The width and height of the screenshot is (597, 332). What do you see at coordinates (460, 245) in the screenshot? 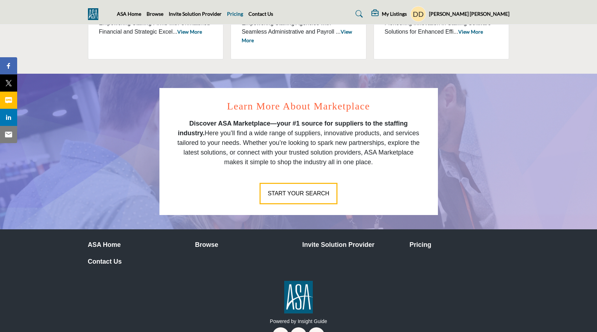
I see `p: Pricing` at bounding box center [460, 245].